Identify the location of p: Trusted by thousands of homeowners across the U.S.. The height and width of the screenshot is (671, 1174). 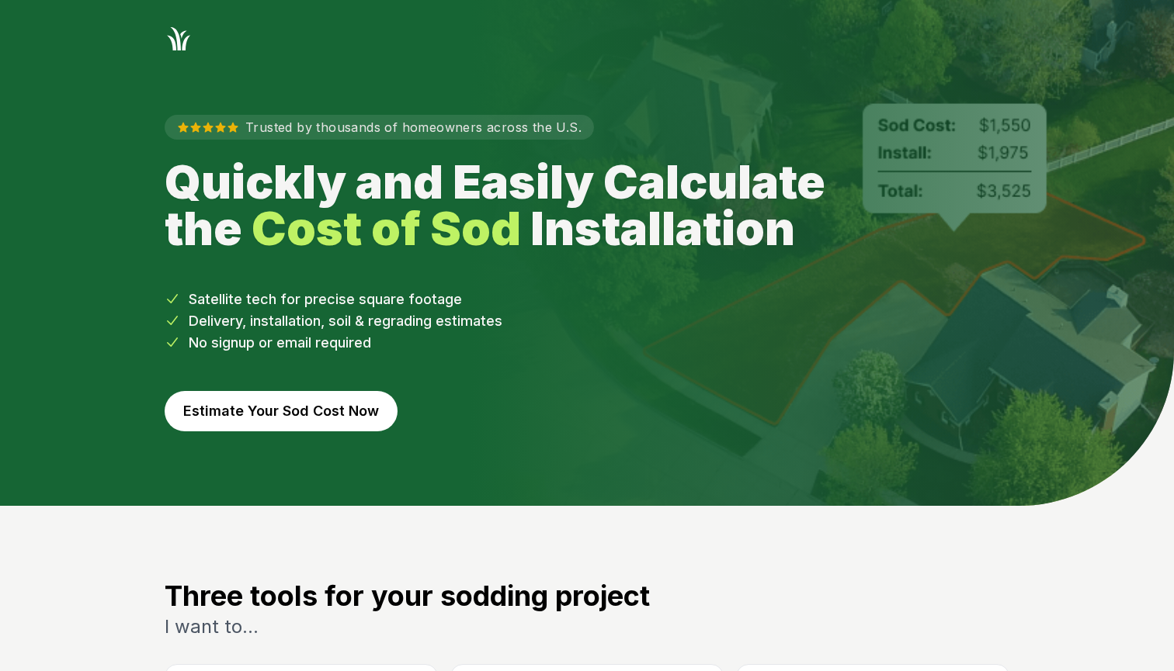
(379, 127).